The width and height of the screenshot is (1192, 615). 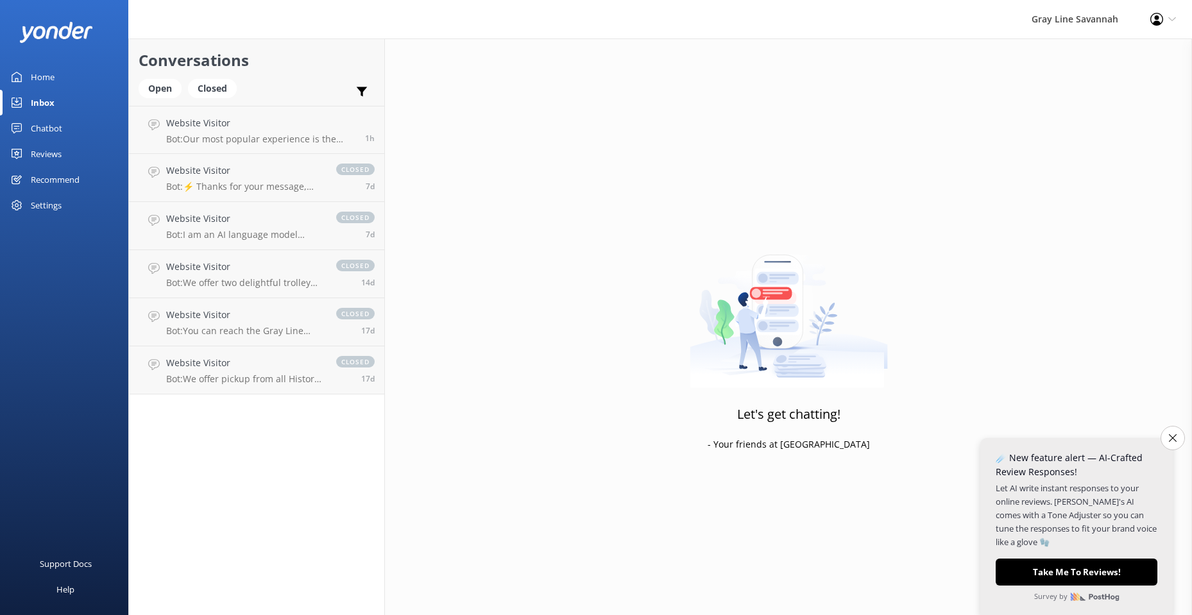 I want to click on span: Sep 11 2025 01:51pm (UTC -04:00) America/New_York, so click(x=368, y=282).